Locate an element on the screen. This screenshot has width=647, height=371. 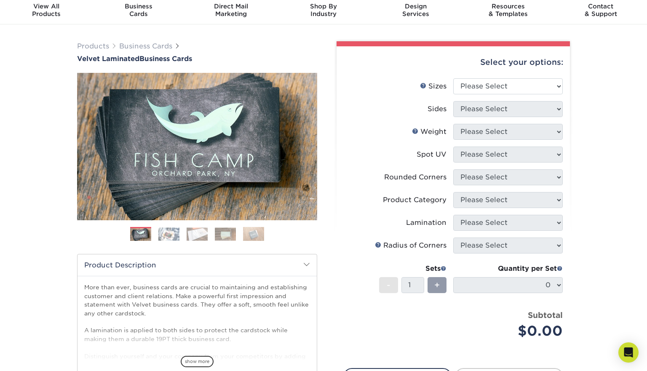
div: Marketing is located at coordinates (231, 10).